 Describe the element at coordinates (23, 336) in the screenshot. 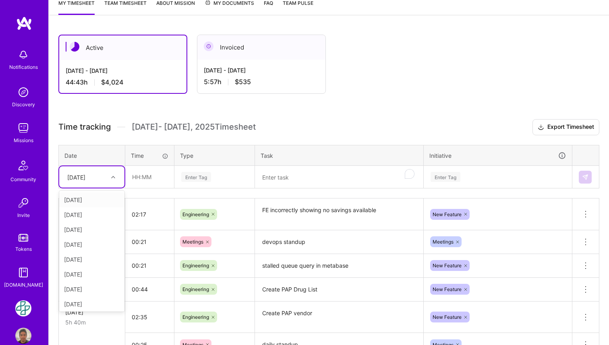

I see `img: User Avatar` at that location.